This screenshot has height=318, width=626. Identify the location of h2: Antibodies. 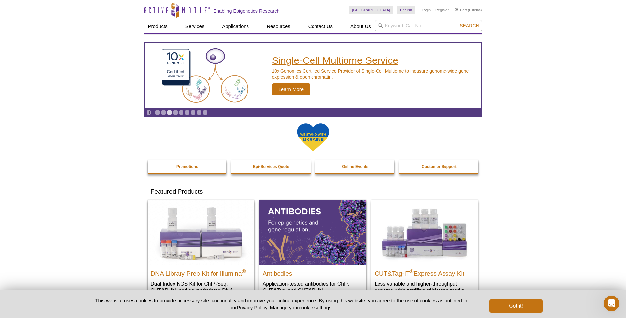
(313, 272).